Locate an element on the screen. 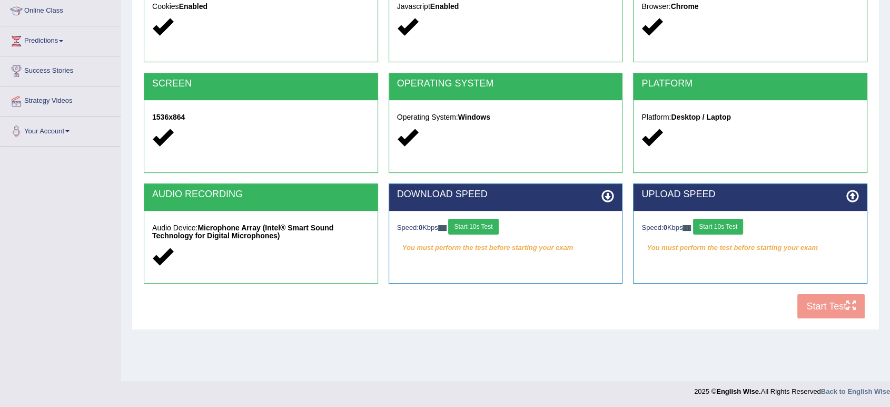  strong: English Wise. is located at coordinates (739, 391).